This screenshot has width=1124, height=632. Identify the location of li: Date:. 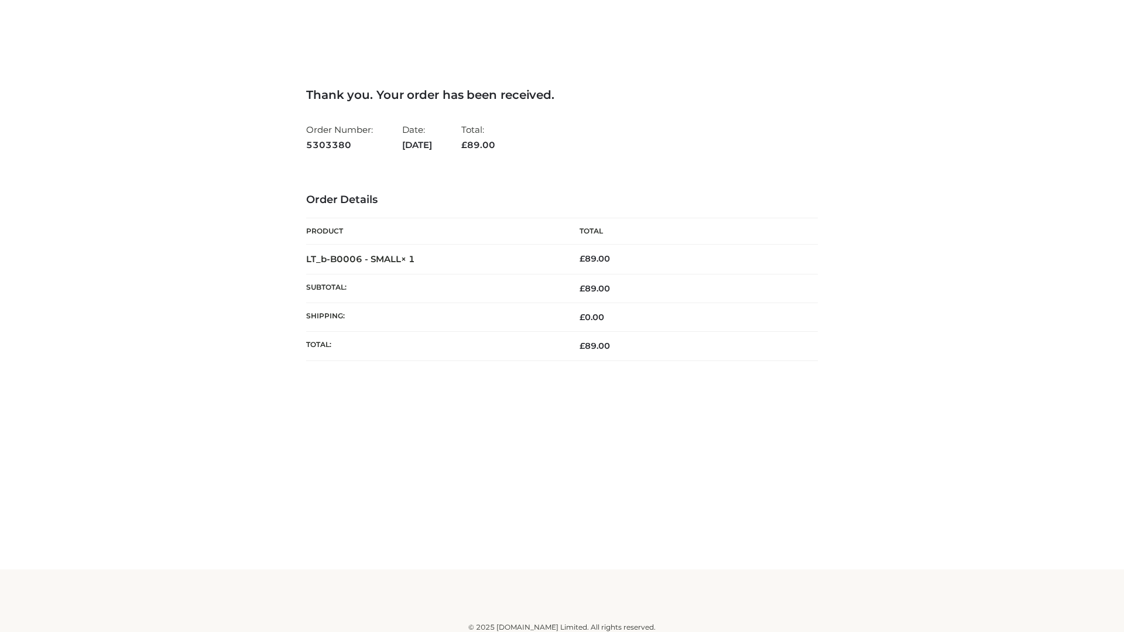
(417, 137).